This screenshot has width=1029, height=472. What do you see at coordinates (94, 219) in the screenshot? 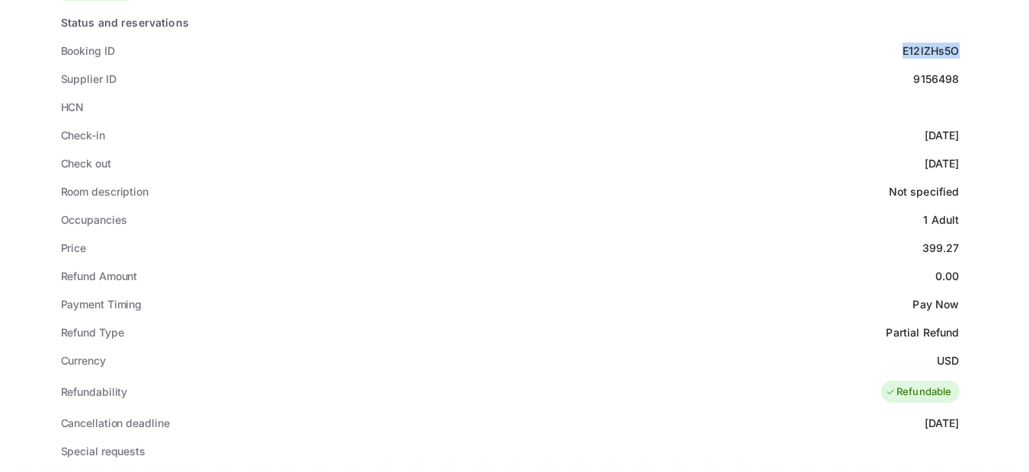
I see `div: Occupancies` at bounding box center [94, 219].